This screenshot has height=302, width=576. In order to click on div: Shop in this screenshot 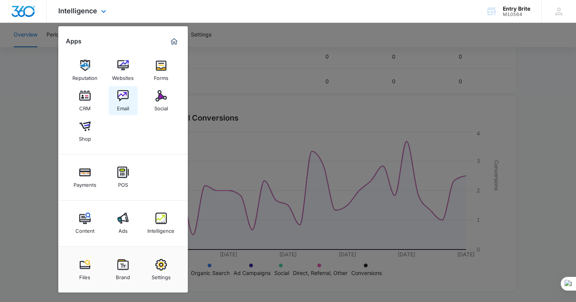, I will do `click(85, 137)`.